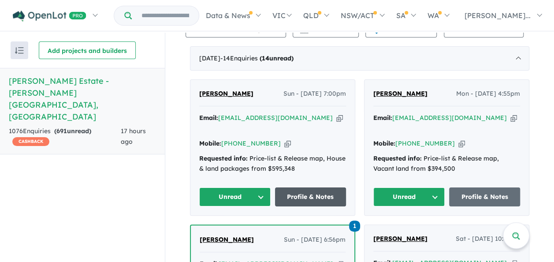  I want to click on div: 1076 Enquir ies, so click(65, 137).